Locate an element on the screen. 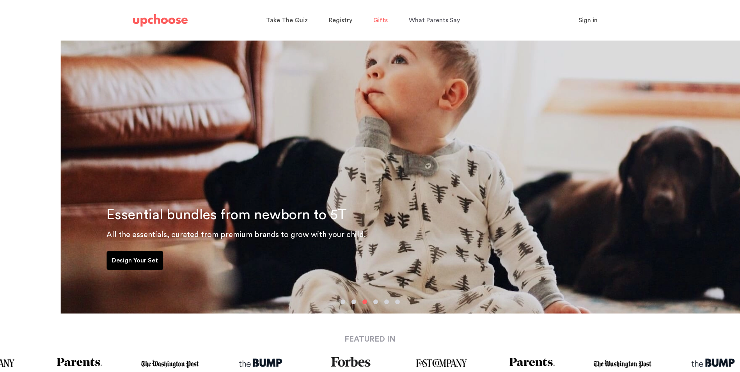  span: Registry is located at coordinates (341, 20).